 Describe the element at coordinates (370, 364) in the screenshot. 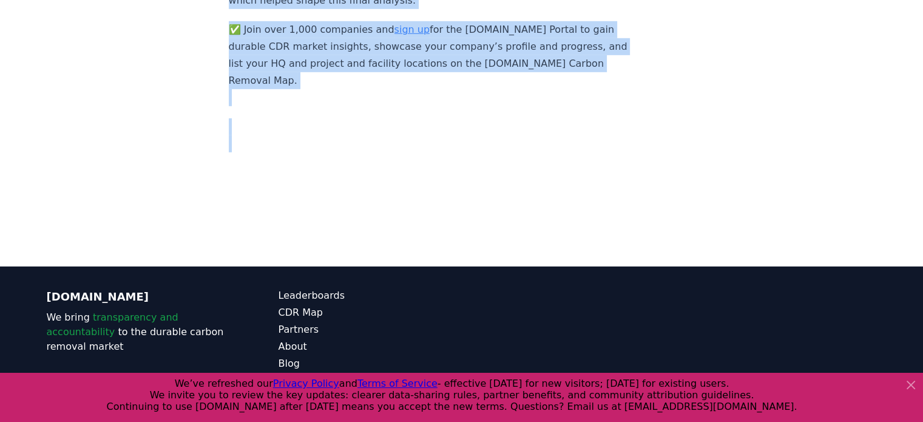

I see `a: Blog` at that location.